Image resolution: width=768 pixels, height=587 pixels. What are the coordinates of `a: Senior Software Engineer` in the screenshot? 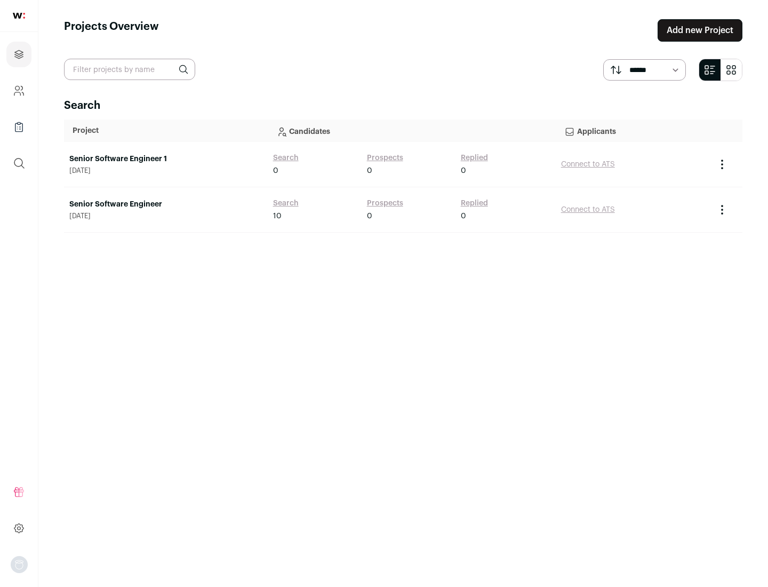 It's located at (166, 204).